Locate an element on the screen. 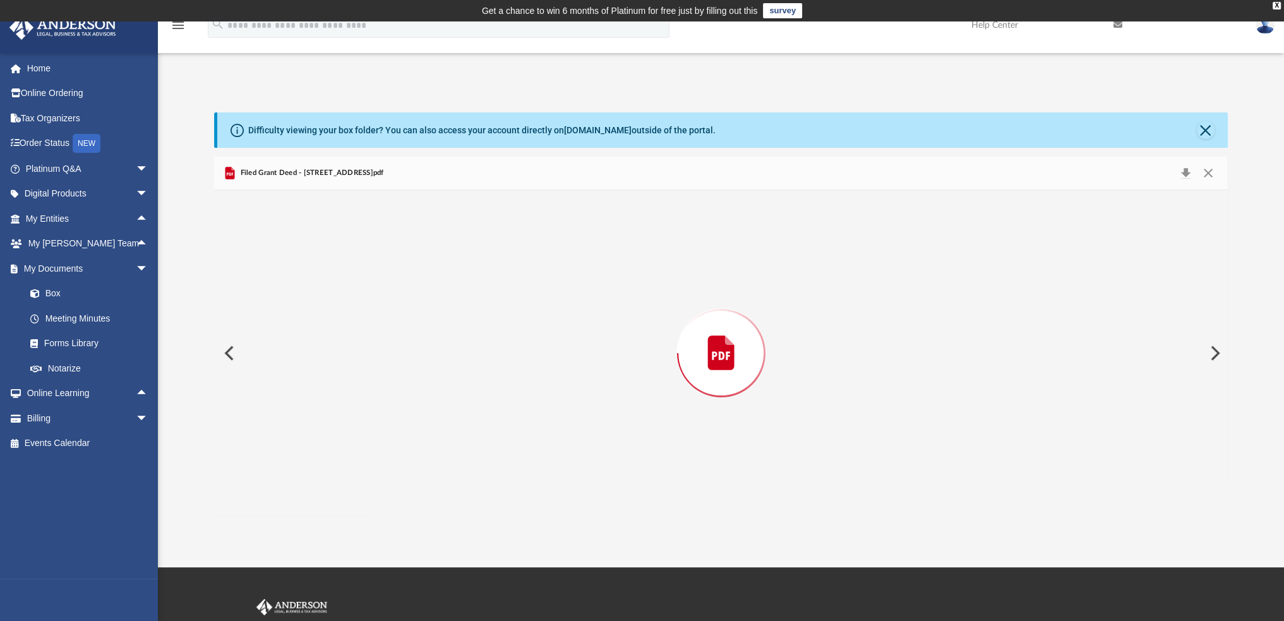 This screenshot has width=1284, height=621. a: Online Ordering is located at coordinates (88, 94).